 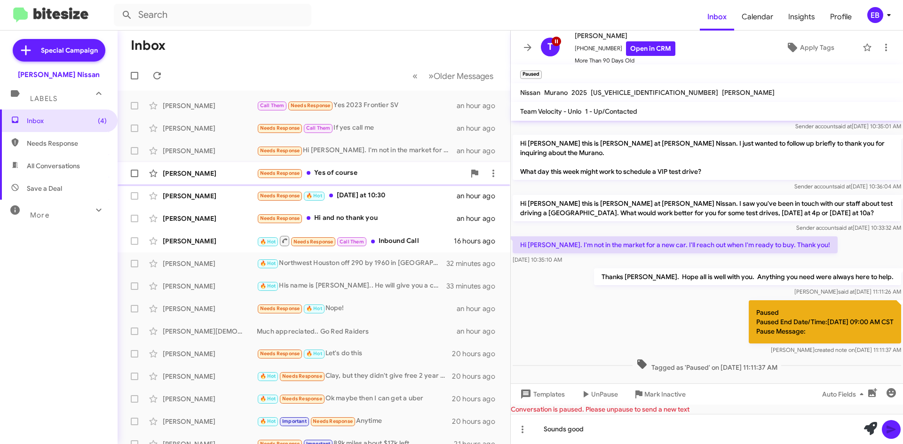 What do you see at coordinates (801, 17) in the screenshot?
I see `span: Insights` at bounding box center [801, 17].